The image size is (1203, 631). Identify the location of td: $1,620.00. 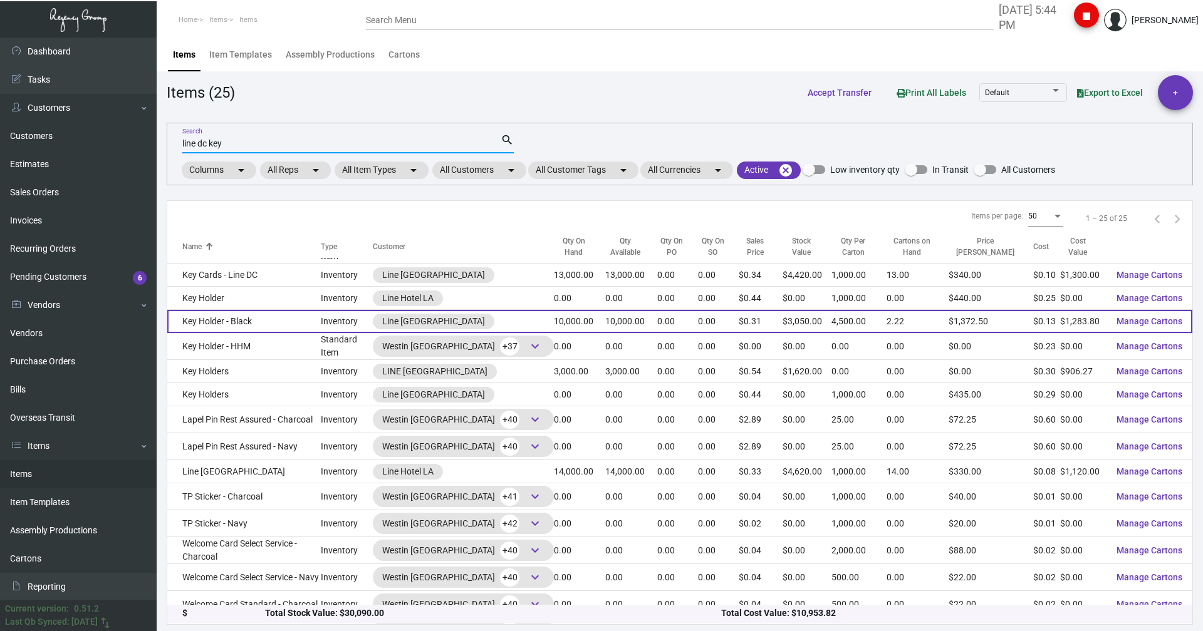
(806, 371).